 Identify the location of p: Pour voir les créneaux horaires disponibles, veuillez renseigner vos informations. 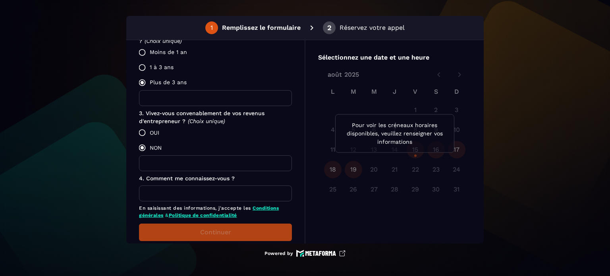
(395, 134).